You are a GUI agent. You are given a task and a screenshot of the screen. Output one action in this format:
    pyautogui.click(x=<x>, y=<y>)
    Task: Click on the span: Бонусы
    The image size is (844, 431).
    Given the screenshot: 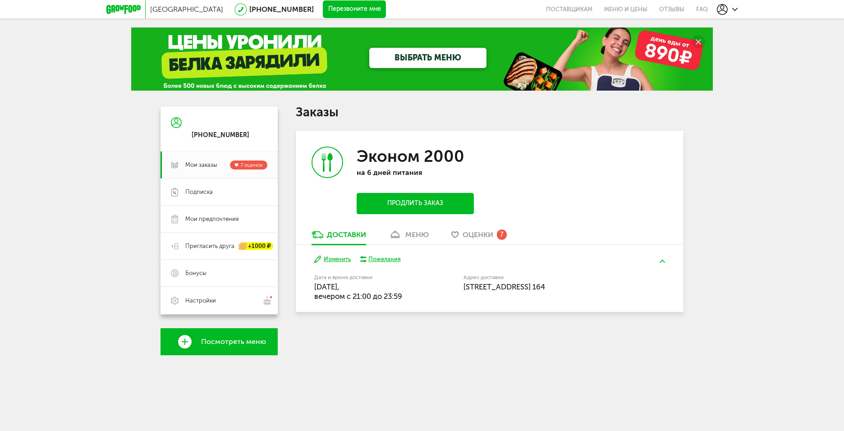 What is the action you would take?
    pyautogui.click(x=196, y=273)
    